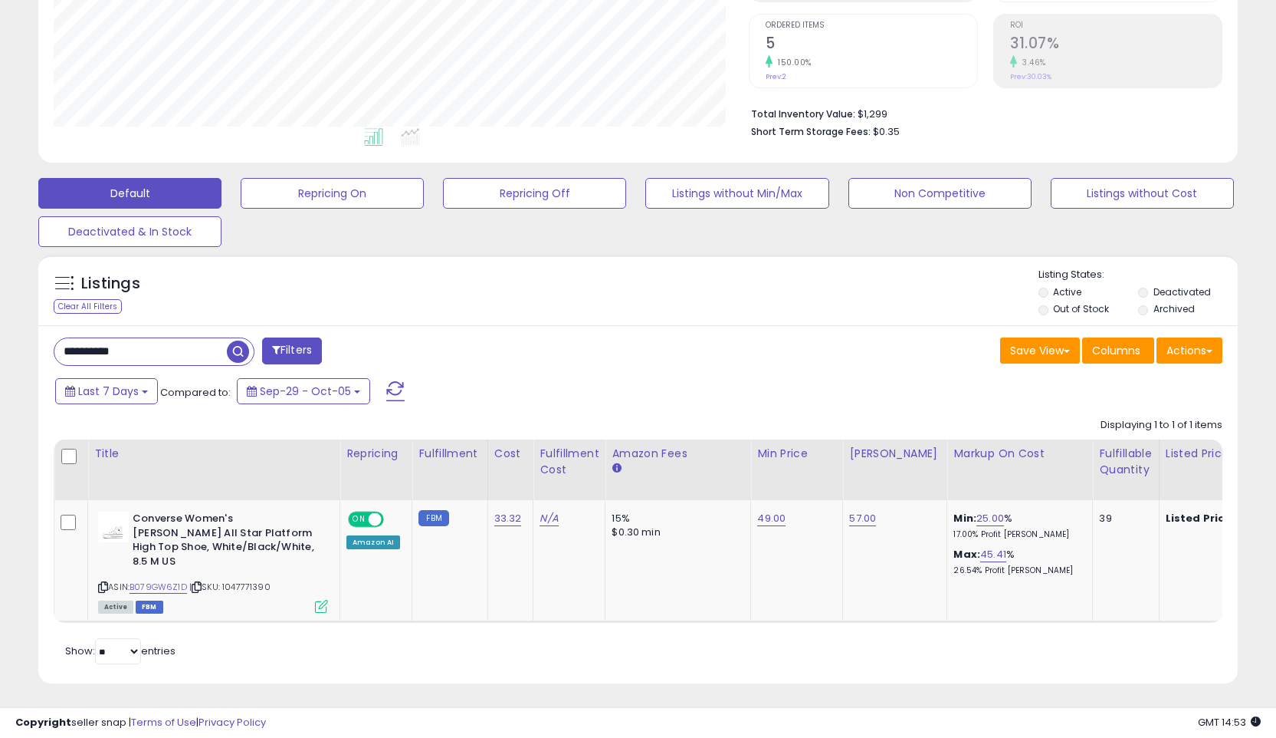 This screenshot has height=738, width=1276. Describe the element at coordinates (1161, 425) in the screenshot. I see `div: Displaying 1 to 1 of 1 items` at that location.